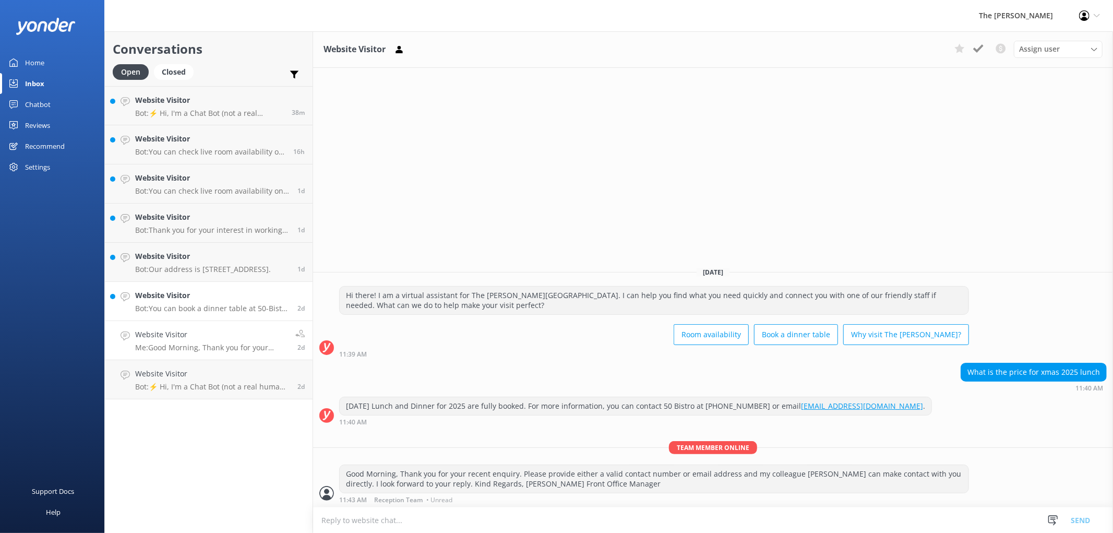 This screenshot has height=533, width=1113. I want to click on span: Oct 06 2025 12:32am (UTC +13:00) Pacific/Auckland, so click(301, 230).